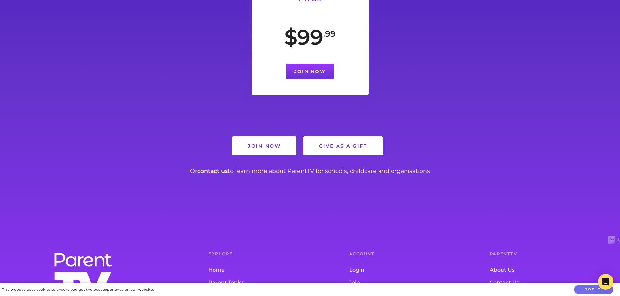  What do you see at coordinates (78, 290) in the screenshot?
I see `div: This website uses cookies to ensure you get the best experience on our website.` at bounding box center [78, 290].